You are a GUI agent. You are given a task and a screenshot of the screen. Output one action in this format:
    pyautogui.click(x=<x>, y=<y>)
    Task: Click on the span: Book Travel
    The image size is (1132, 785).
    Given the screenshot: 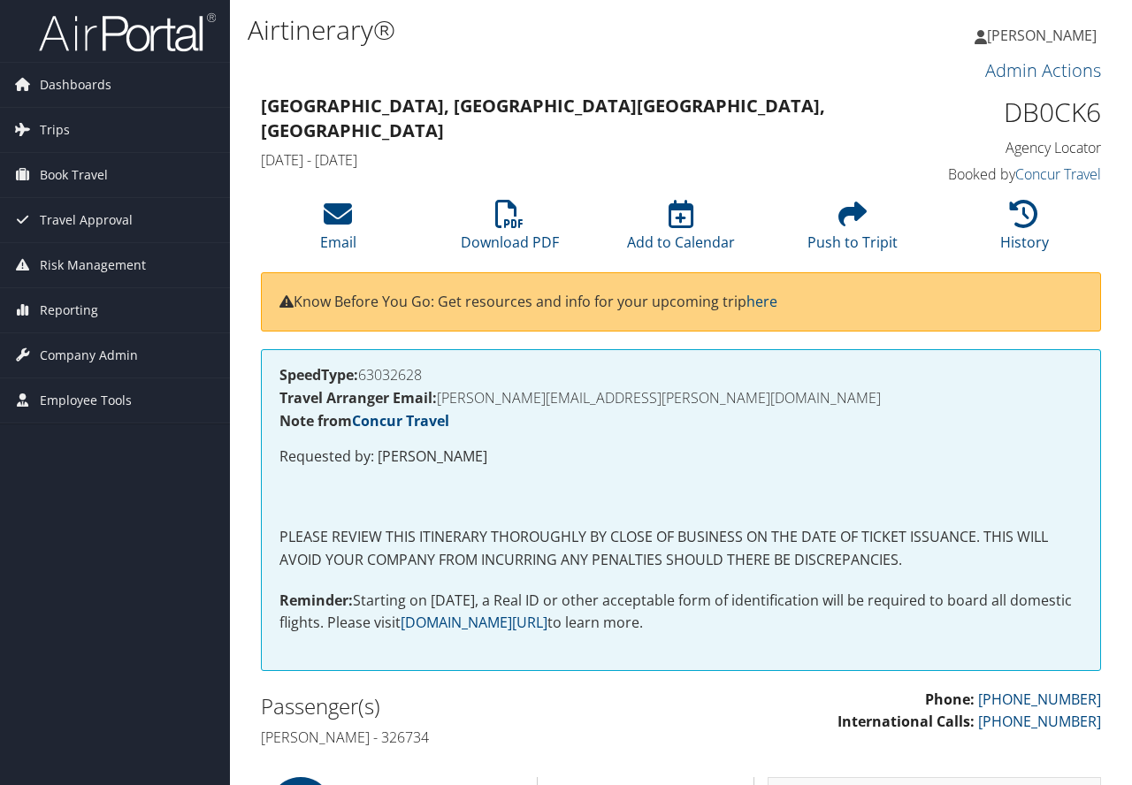 What is the action you would take?
    pyautogui.click(x=73, y=175)
    